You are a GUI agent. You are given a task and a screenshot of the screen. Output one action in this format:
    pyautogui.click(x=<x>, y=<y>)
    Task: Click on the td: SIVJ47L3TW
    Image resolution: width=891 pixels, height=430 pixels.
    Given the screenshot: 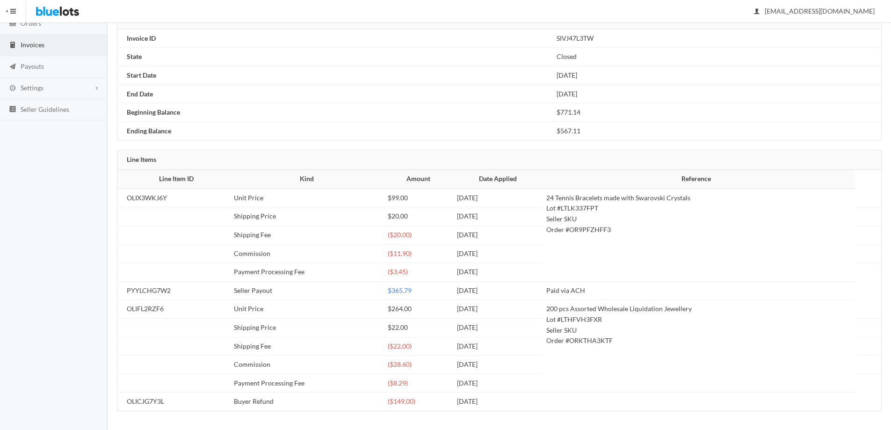 What is the action you would take?
    pyautogui.click(x=717, y=38)
    